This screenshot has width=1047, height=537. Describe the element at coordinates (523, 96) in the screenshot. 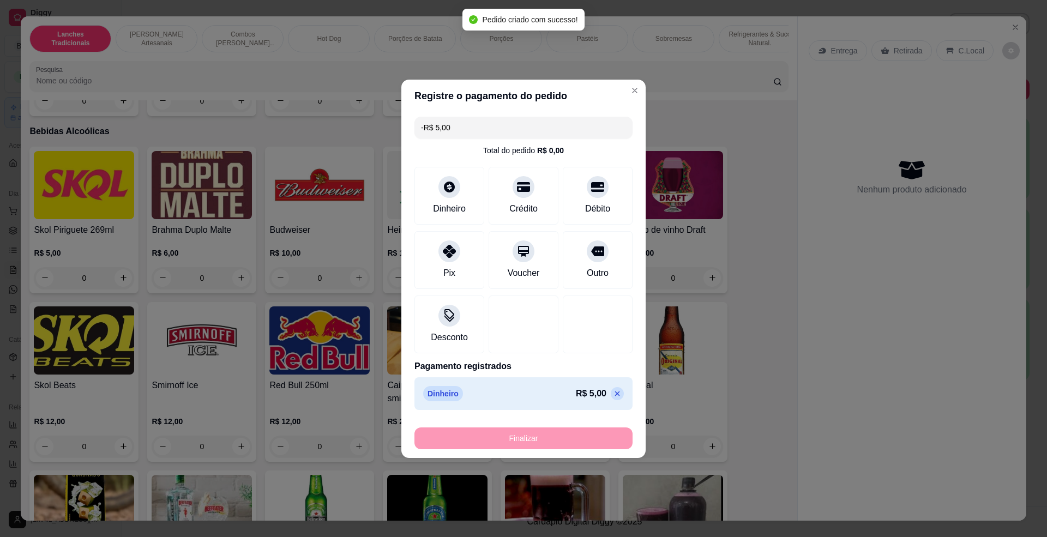

I see `header: Registre o pagamento do pedido` at that location.